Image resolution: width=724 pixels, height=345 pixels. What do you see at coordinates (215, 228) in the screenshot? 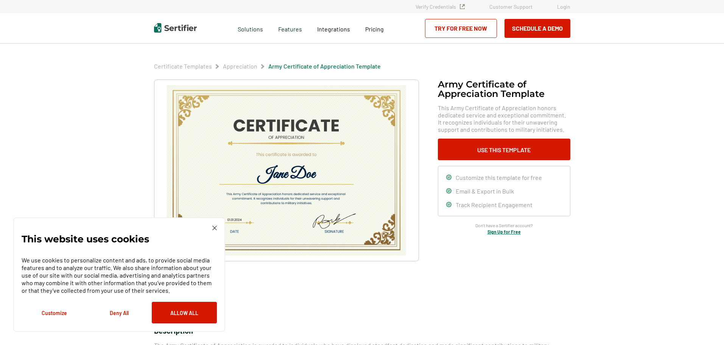
I see `img: Cookie Popup Close` at bounding box center [215, 228].